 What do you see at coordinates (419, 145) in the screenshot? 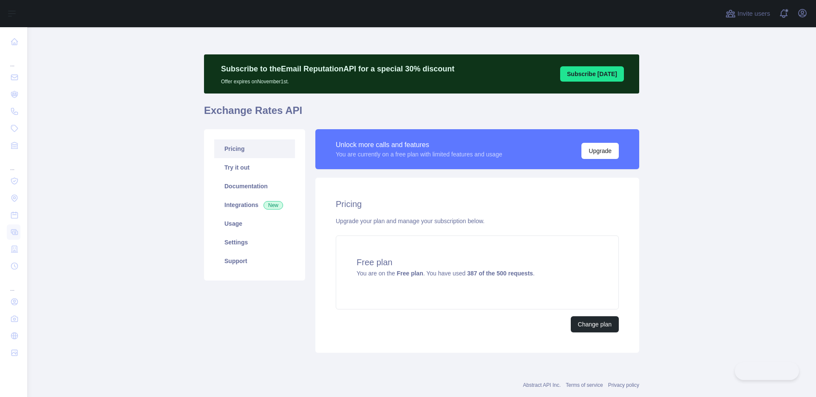
I see `div: Unlock more calls and features` at bounding box center [419, 145].